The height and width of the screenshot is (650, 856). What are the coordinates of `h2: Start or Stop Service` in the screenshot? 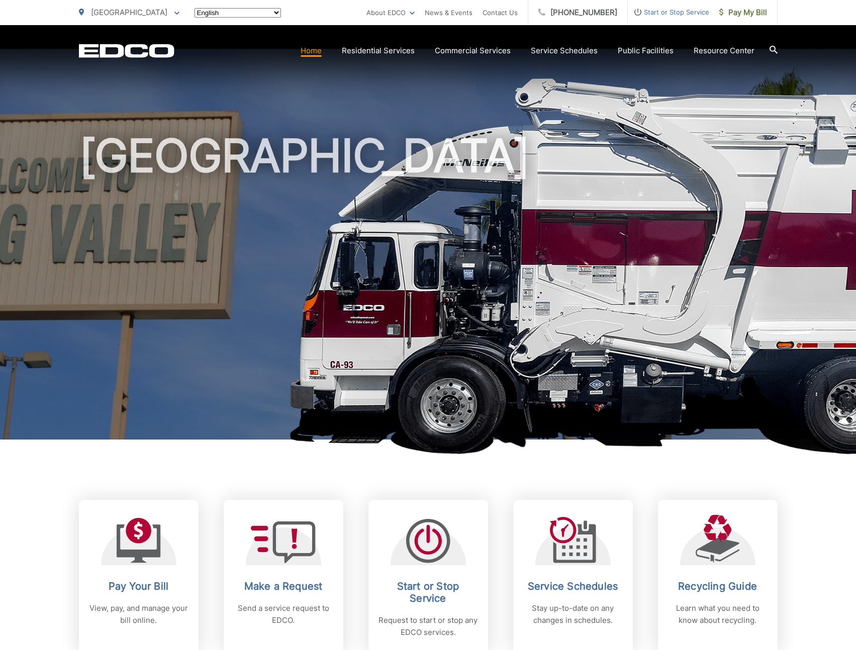 It's located at (428, 592).